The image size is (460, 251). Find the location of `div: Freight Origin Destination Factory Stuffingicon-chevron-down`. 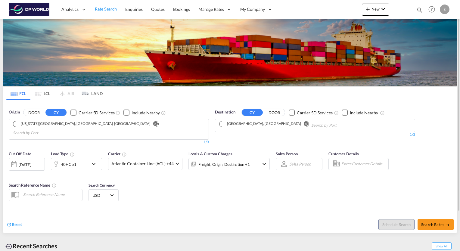

div: Freight Origin Destination Factory Stuffingicon-chevron-down is located at coordinates (229, 164).